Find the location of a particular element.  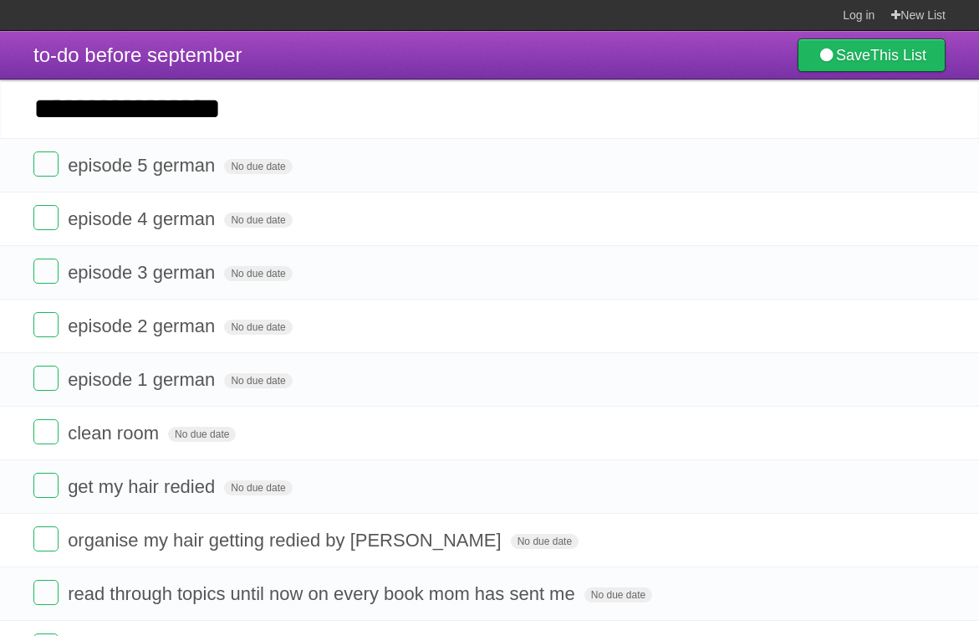

span: episode 4 german is located at coordinates (143, 218).